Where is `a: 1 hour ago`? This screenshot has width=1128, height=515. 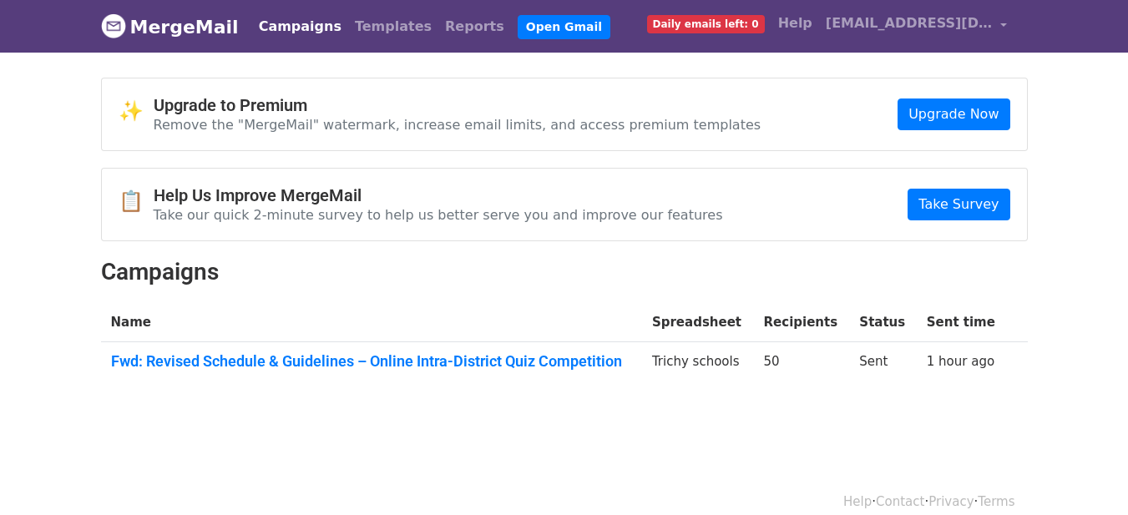
a: 1 hour ago is located at coordinates (960, 362).